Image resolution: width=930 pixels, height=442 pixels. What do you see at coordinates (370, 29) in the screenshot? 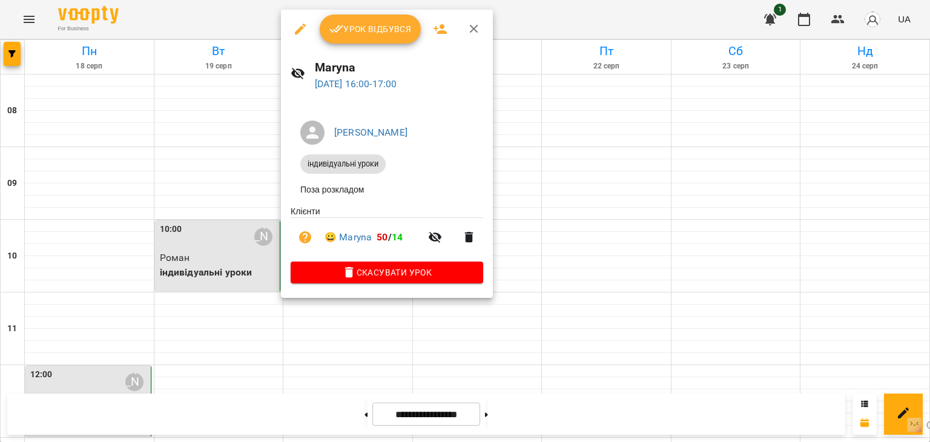
I see `span: Урок відбувся` at bounding box center [370, 29].